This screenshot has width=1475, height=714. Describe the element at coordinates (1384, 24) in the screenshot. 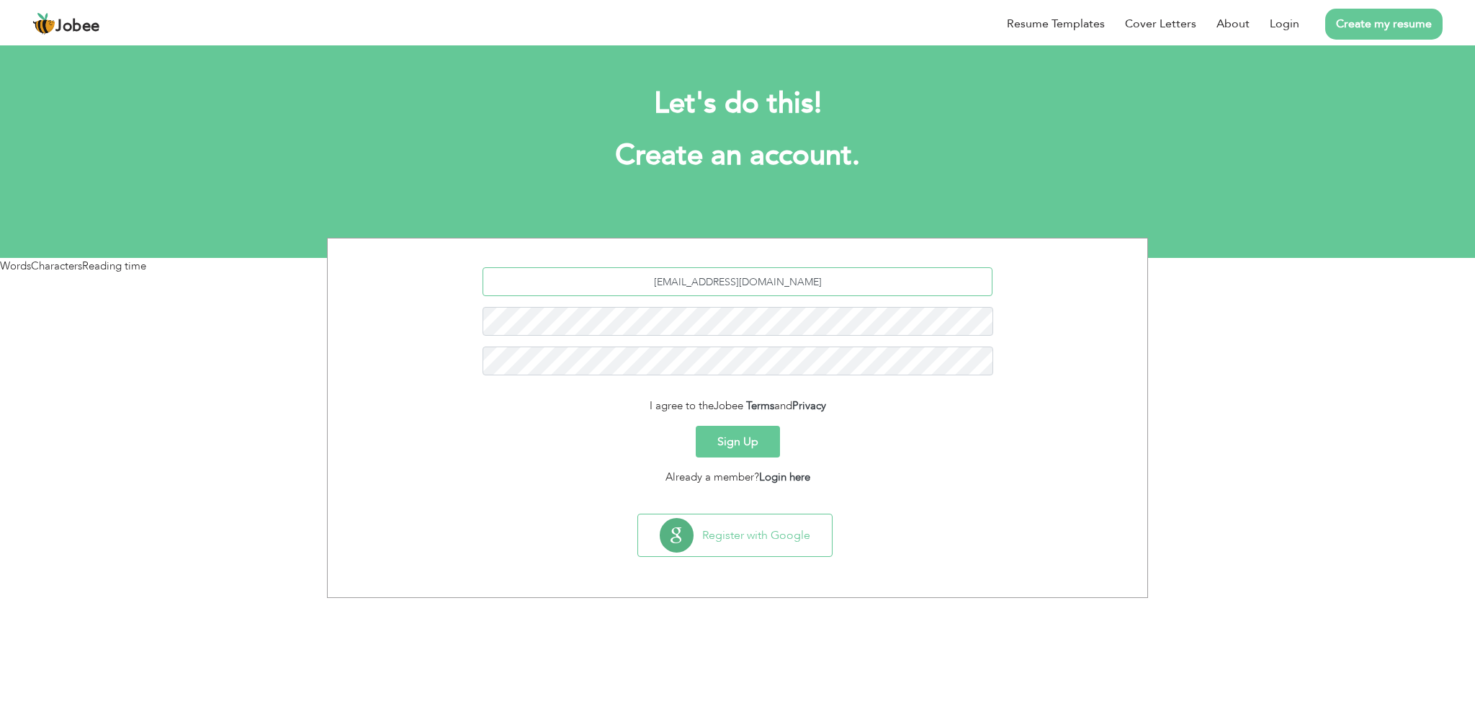

I see `a: Create my resume` at that location.